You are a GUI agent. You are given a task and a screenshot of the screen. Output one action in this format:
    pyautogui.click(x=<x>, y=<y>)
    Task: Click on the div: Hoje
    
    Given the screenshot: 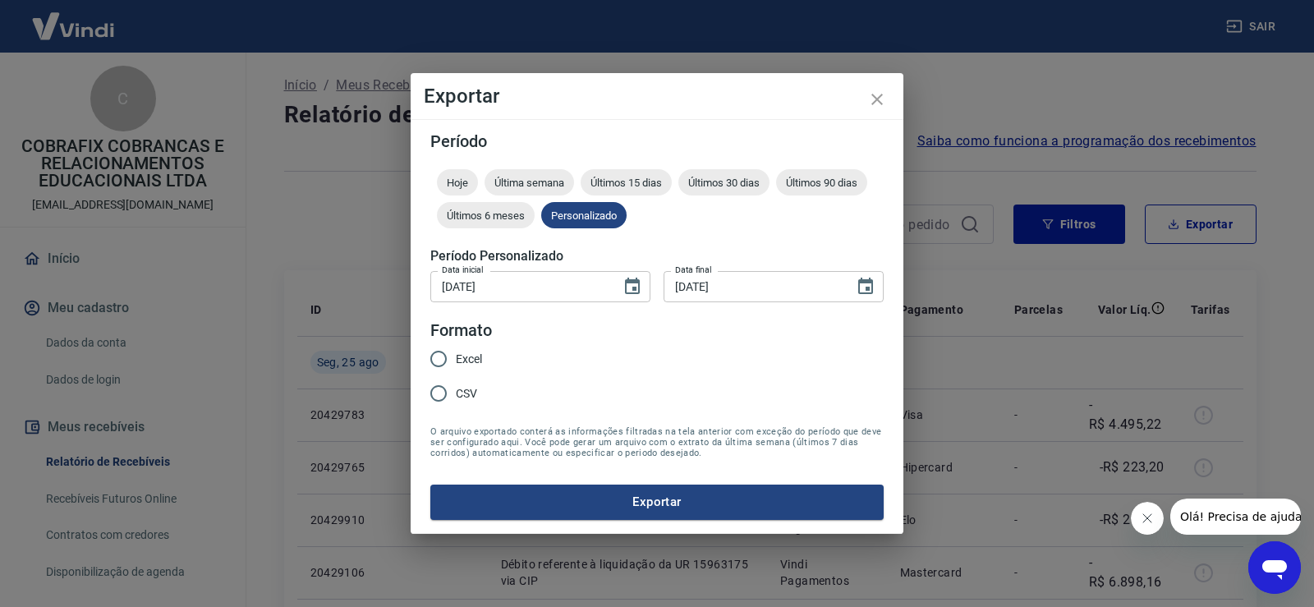 What is the action you would take?
    pyautogui.click(x=458, y=182)
    